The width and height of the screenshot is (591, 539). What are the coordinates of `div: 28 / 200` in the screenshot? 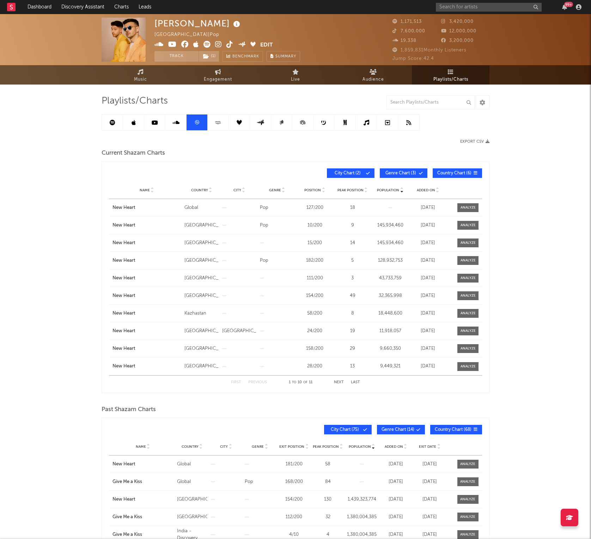 It's located at (314, 367).